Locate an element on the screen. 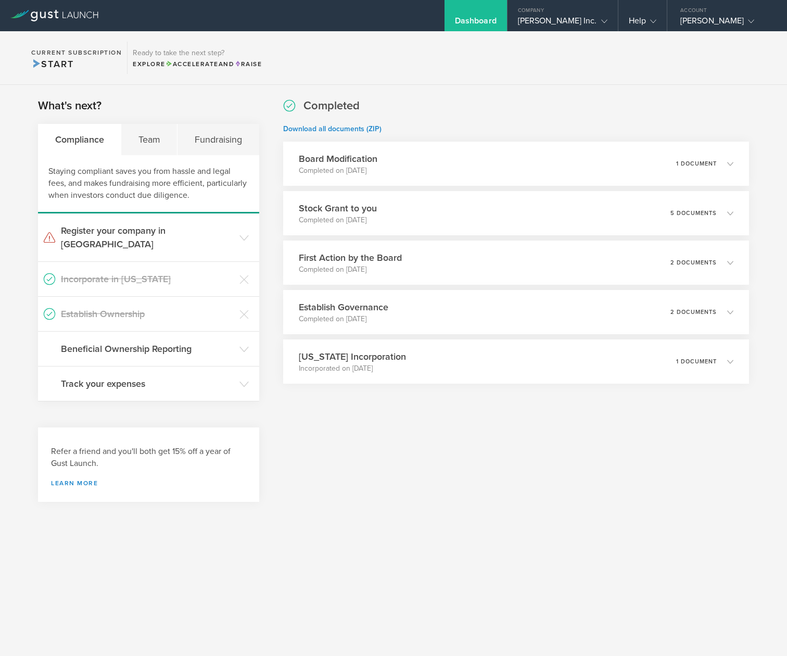 Image resolution: width=787 pixels, height=656 pixels. a: Learn more is located at coordinates (148, 483).